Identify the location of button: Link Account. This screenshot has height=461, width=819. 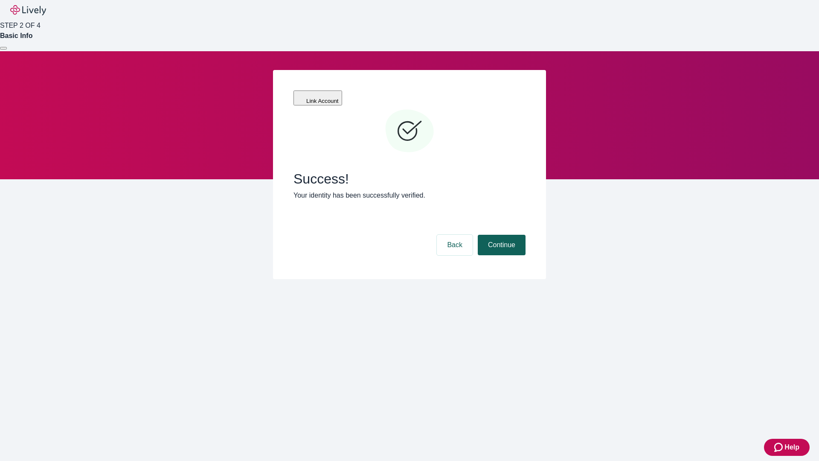
(318, 98).